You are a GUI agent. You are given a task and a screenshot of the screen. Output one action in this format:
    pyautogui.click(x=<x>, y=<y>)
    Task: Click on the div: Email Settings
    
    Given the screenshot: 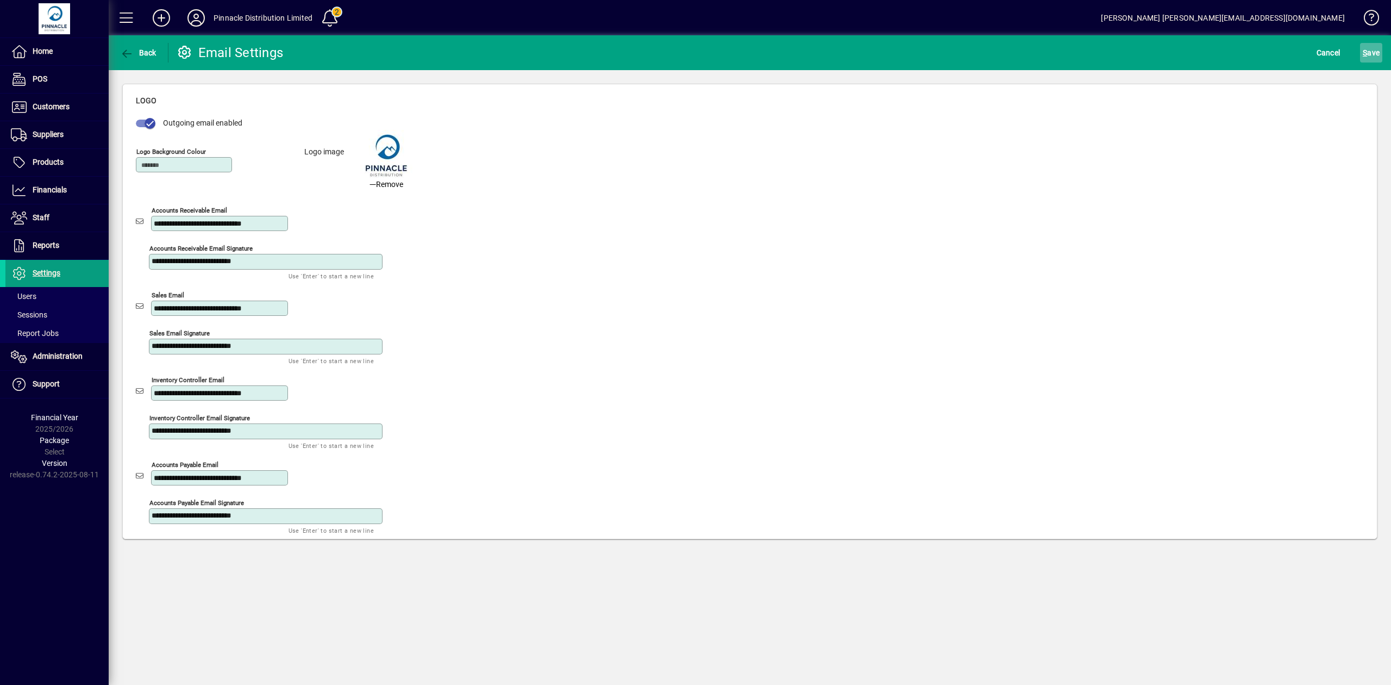 What is the action you would take?
    pyautogui.click(x=230, y=53)
    